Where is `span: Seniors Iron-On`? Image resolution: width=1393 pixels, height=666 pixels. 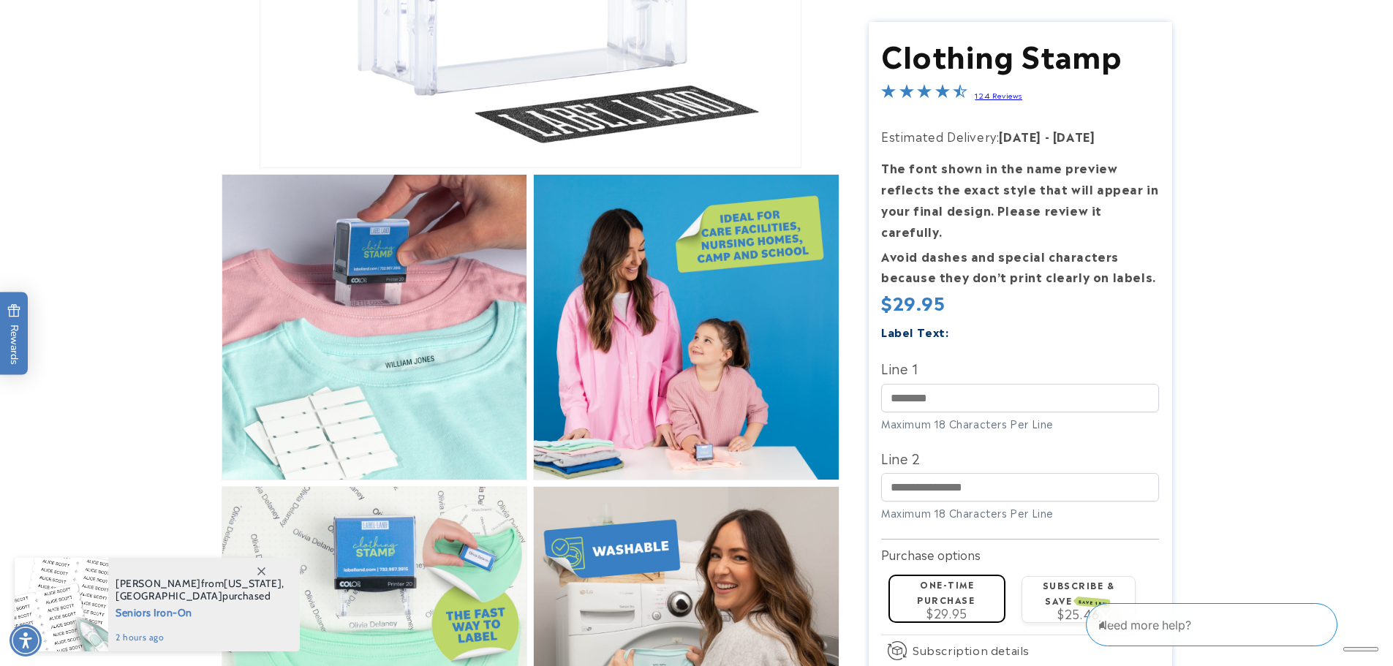
span: Seniors Iron-On is located at coordinates (200, 611).